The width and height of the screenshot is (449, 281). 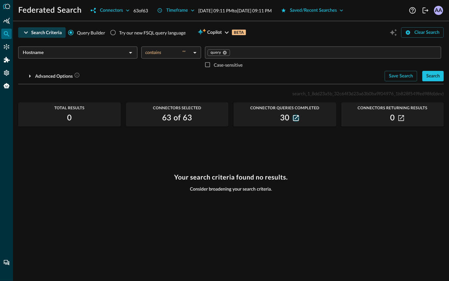 I want to click on button: Advanced Options, so click(x=51, y=76).